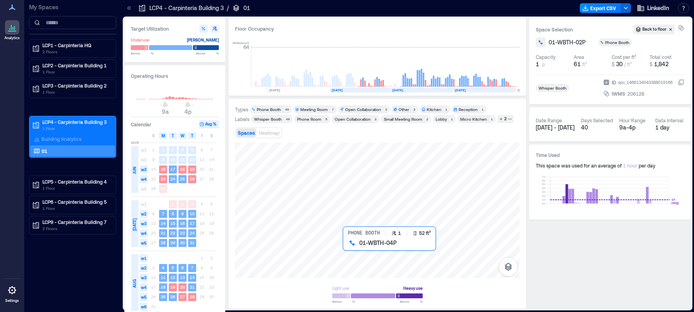 The image size is (694, 312). Describe the element at coordinates (182, 159) in the screenshot. I see `text: 11` at that location.